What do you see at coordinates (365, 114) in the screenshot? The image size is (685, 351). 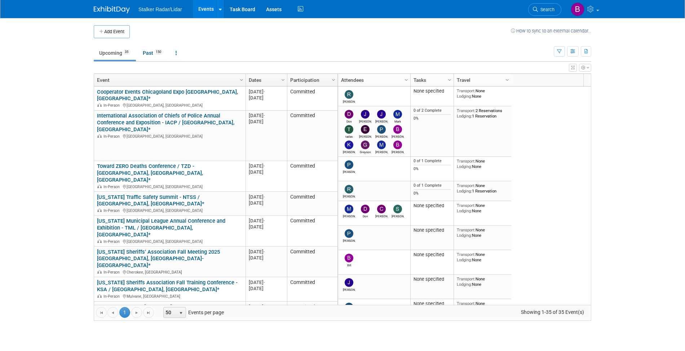 I see `img: John Kestel` at bounding box center [365, 114].